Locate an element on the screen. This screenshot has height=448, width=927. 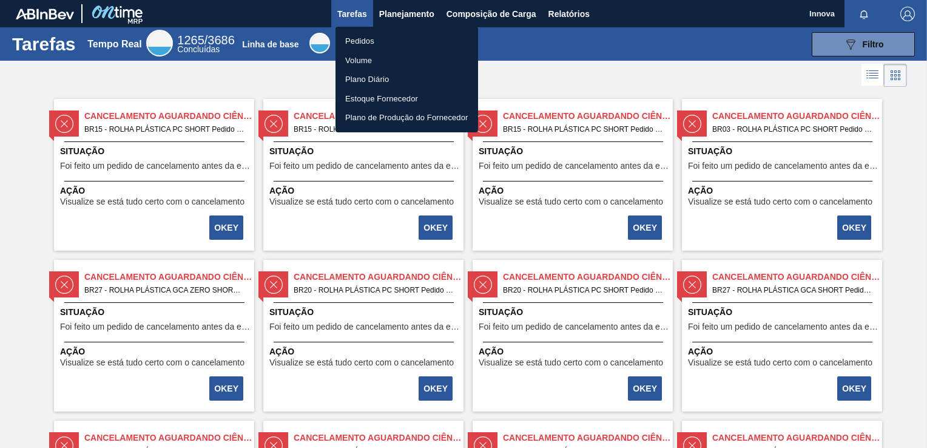
a: Estoque Fornecedor is located at coordinates (406, 99).